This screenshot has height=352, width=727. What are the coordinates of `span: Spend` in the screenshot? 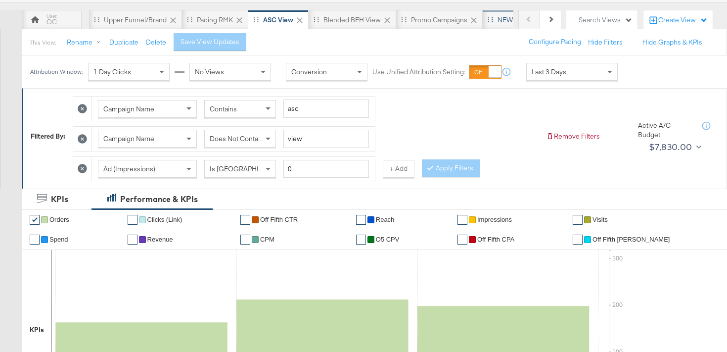 It's located at (59, 239).